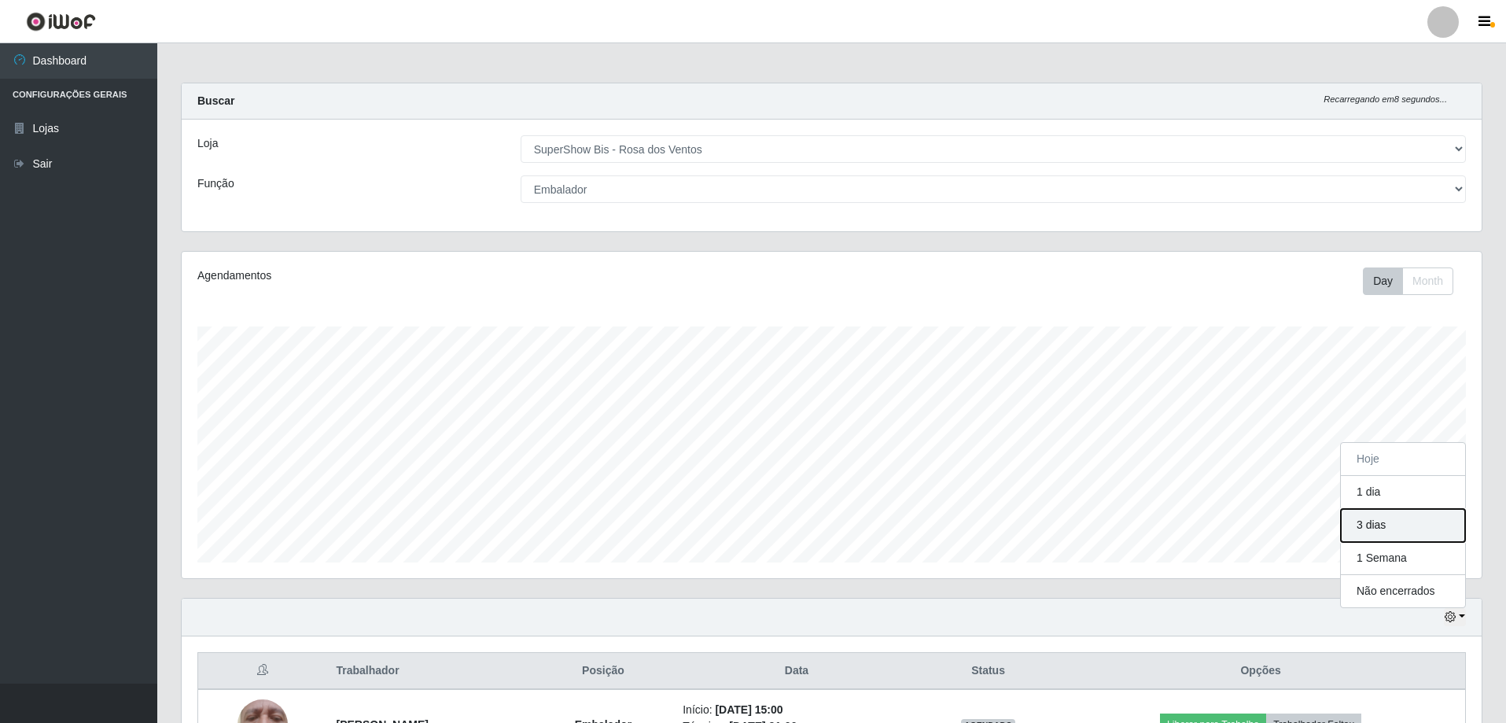  Describe the element at coordinates (1427, 281) in the screenshot. I see `button: Month` at that location.